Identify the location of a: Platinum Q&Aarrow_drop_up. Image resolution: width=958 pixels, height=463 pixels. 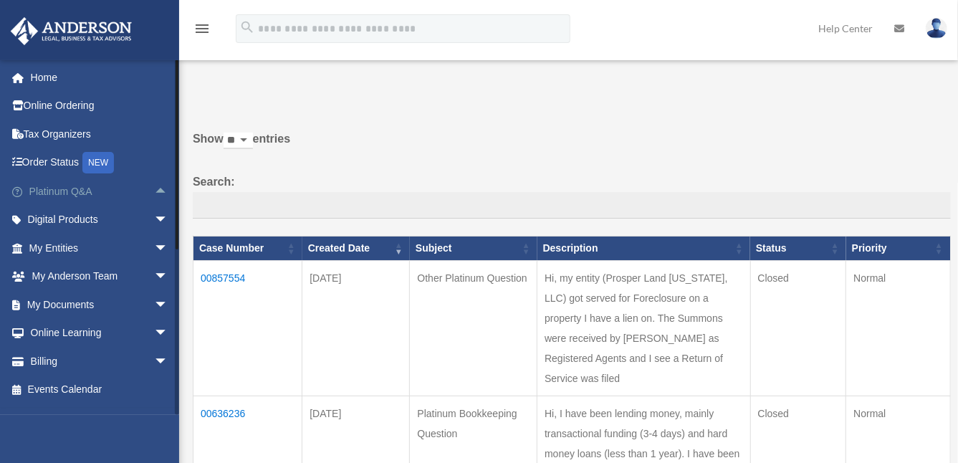
(100, 191).